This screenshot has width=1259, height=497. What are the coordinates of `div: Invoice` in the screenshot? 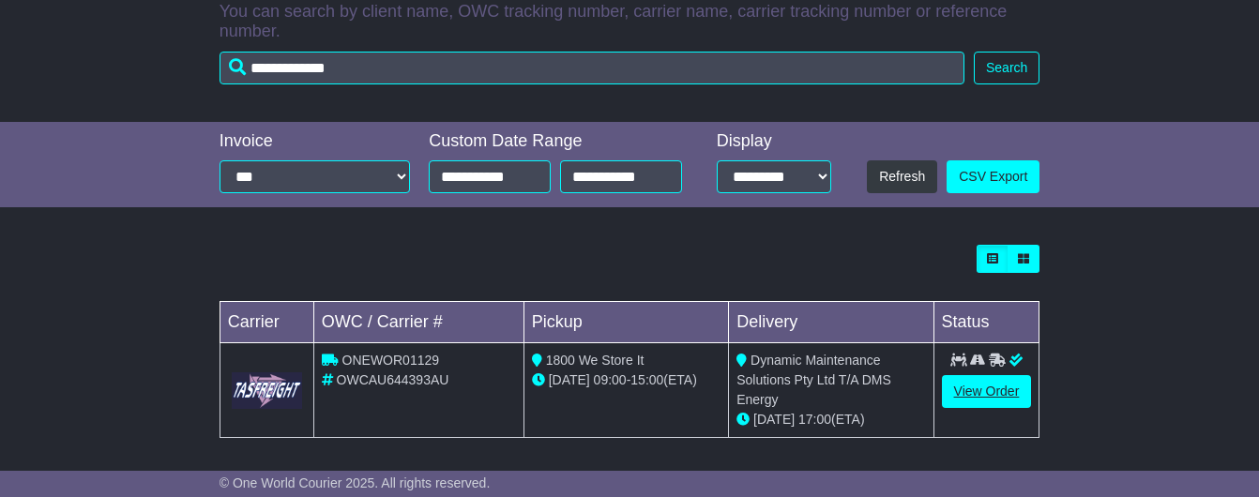 It's located at (315, 142).